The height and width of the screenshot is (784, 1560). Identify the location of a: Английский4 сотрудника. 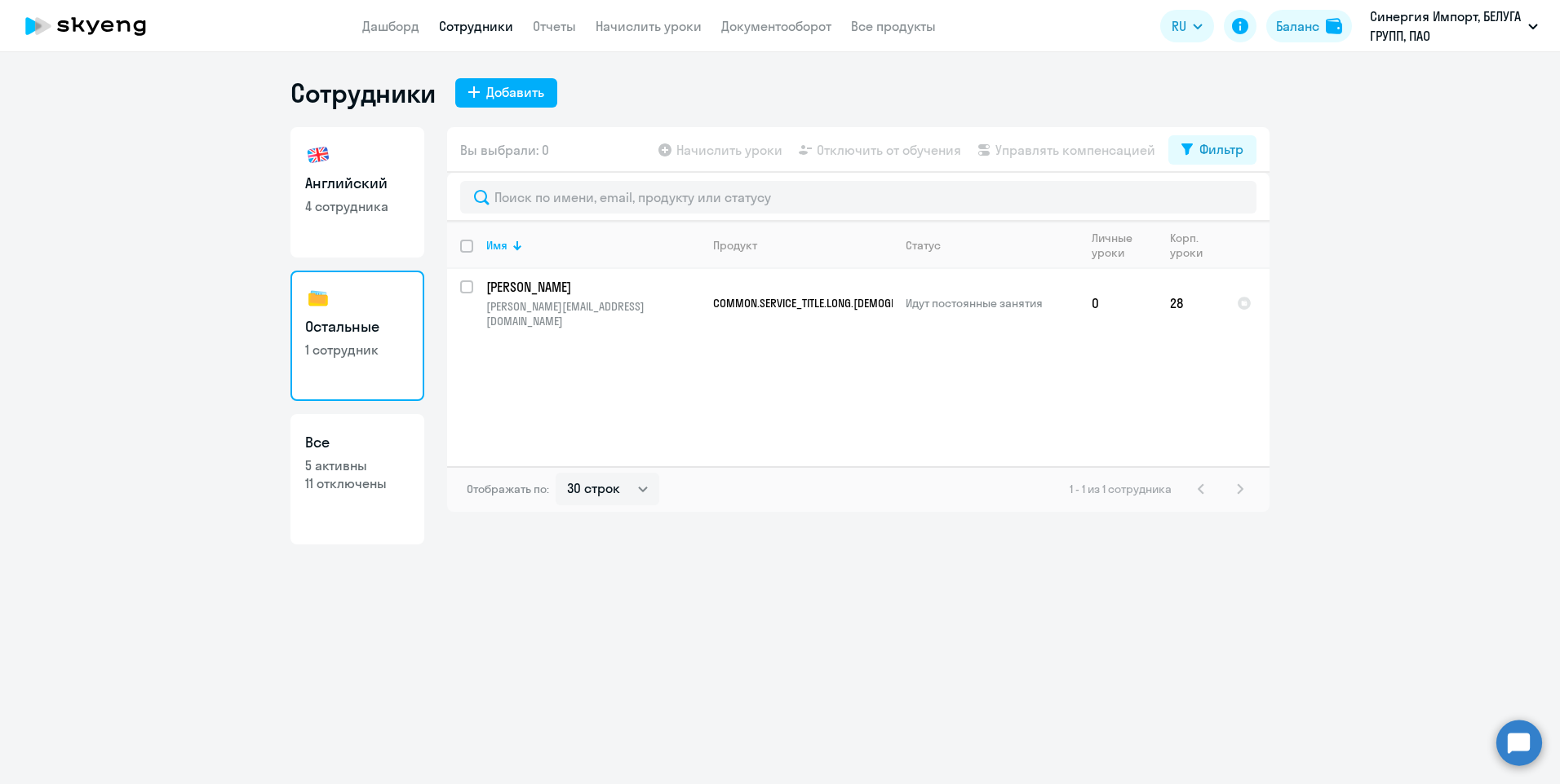
(357, 192).